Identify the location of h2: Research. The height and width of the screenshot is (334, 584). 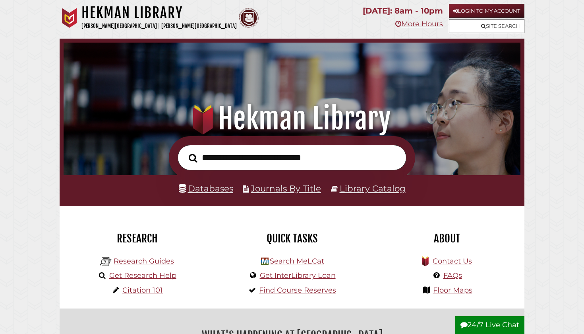
(137, 238).